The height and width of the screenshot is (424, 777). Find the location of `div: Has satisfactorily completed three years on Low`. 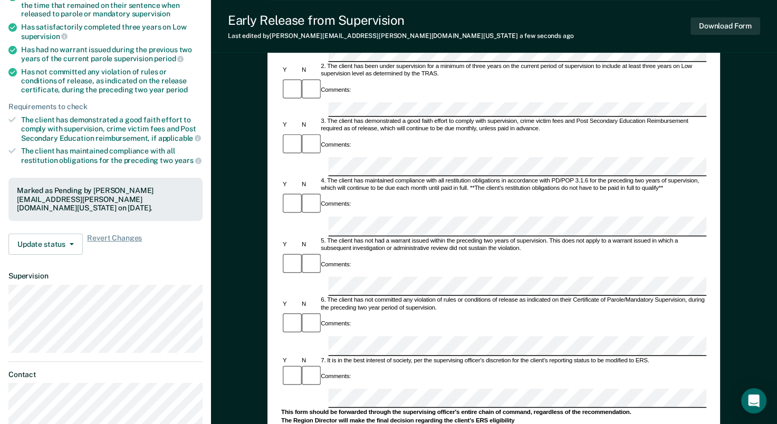

div: Has satisfactorily completed three years on Low is located at coordinates (112, 32).